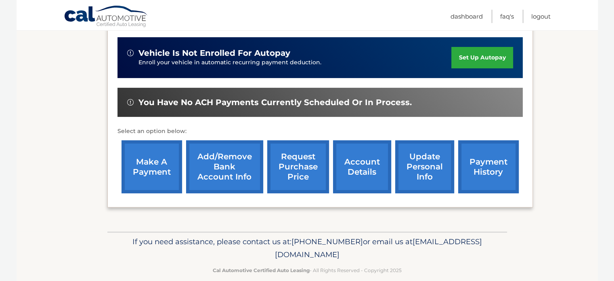 The image size is (614, 281). I want to click on span: You have no ACH payments currently scheduled or in process., so click(275, 102).